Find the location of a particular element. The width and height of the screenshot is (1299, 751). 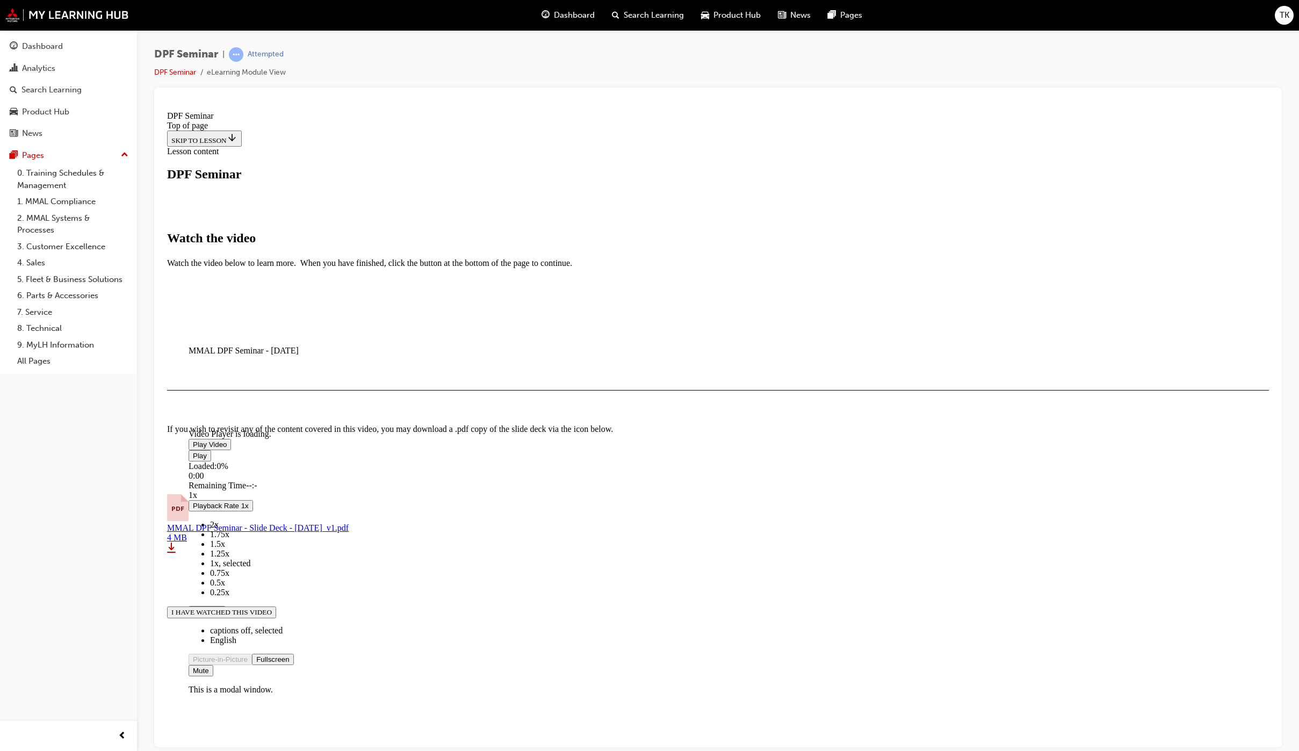

button: I HAVE WATCHED THIS VIDEO is located at coordinates (59, 505).